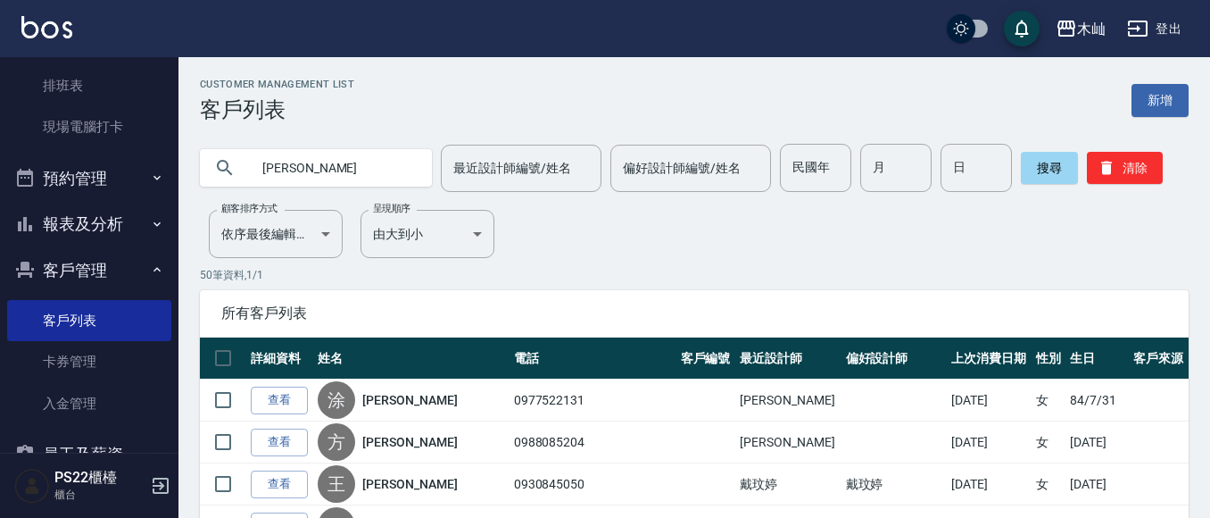 The image size is (1210, 518). What do you see at coordinates (336, 484) in the screenshot?
I see `div: 王` at bounding box center [336, 484].